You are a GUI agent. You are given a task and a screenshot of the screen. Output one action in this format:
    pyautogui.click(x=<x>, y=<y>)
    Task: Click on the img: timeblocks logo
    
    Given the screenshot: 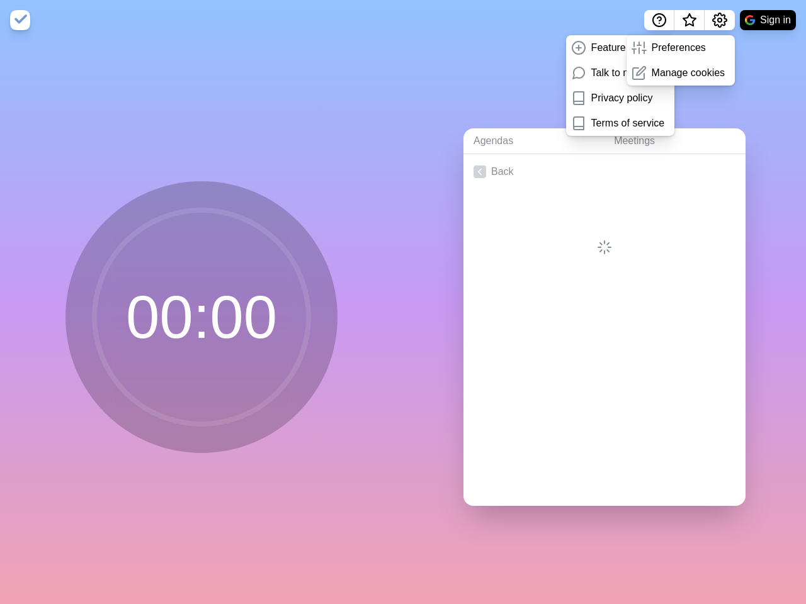 What is the action you would take?
    pyautogui.click(x=20, y=20)
    